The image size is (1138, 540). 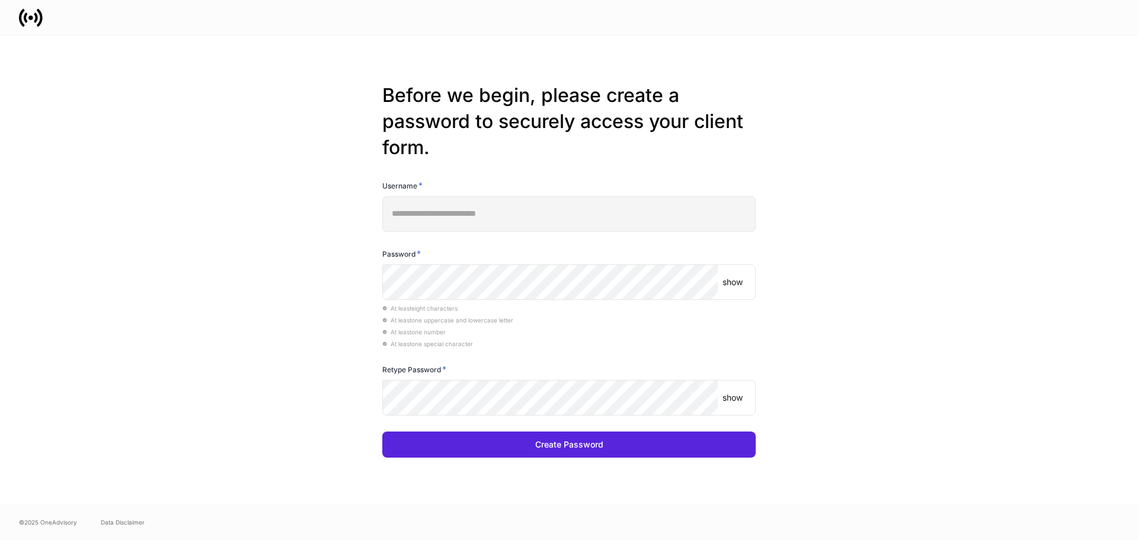 I want to click on div: Create Password, so click(x=569, y=445).